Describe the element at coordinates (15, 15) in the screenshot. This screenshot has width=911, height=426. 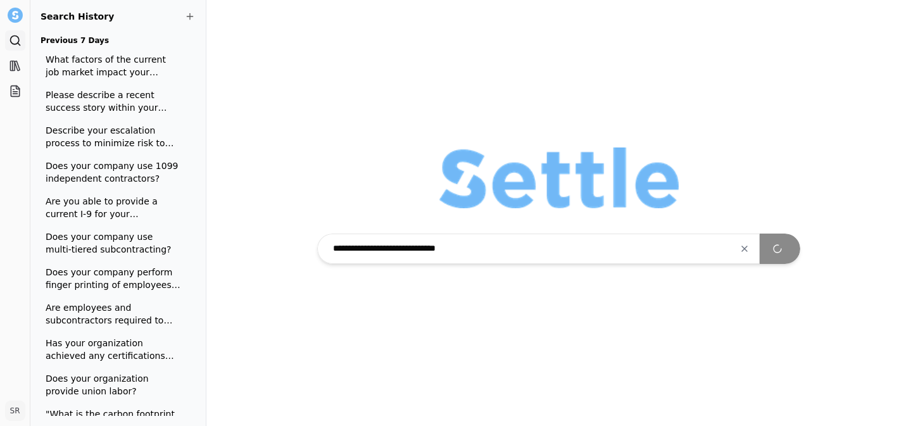
I see `button: Settle` at that location.